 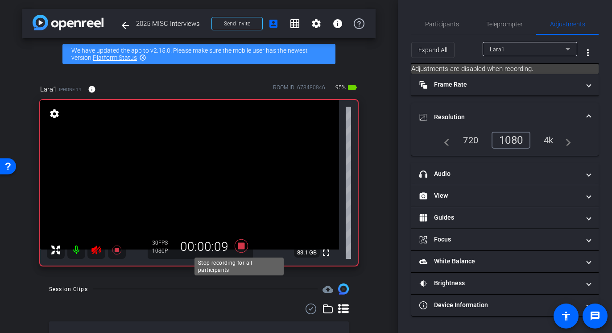 I want to click on mat-icon: more_vert, so click(x=588, y=53).